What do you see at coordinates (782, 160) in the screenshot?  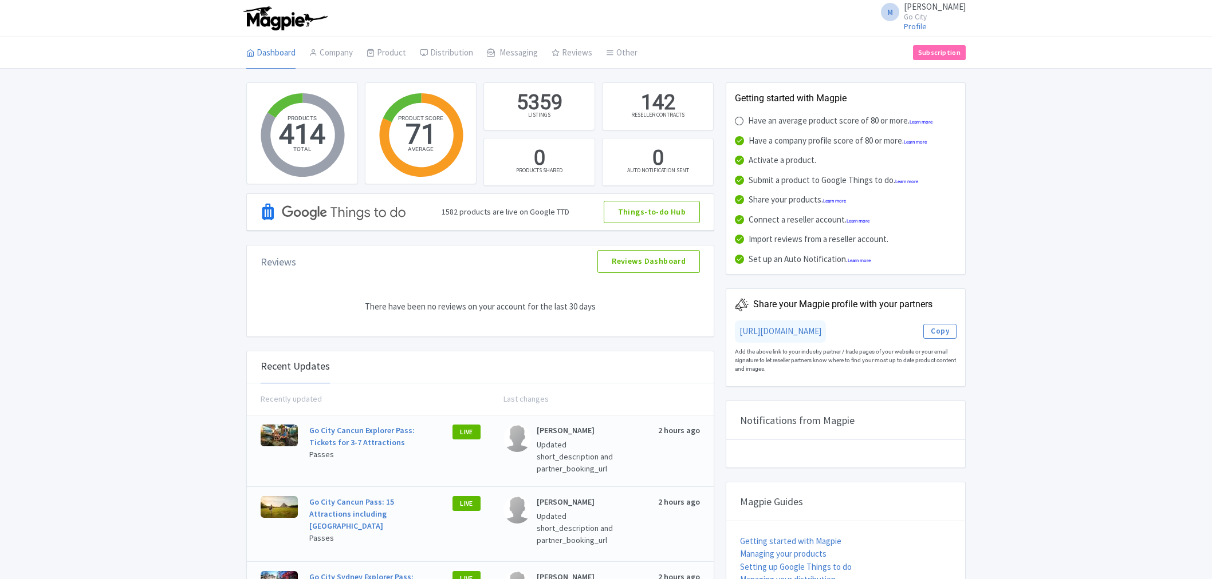 I see `div: Activate a product.` at bounding box center [782, 160].